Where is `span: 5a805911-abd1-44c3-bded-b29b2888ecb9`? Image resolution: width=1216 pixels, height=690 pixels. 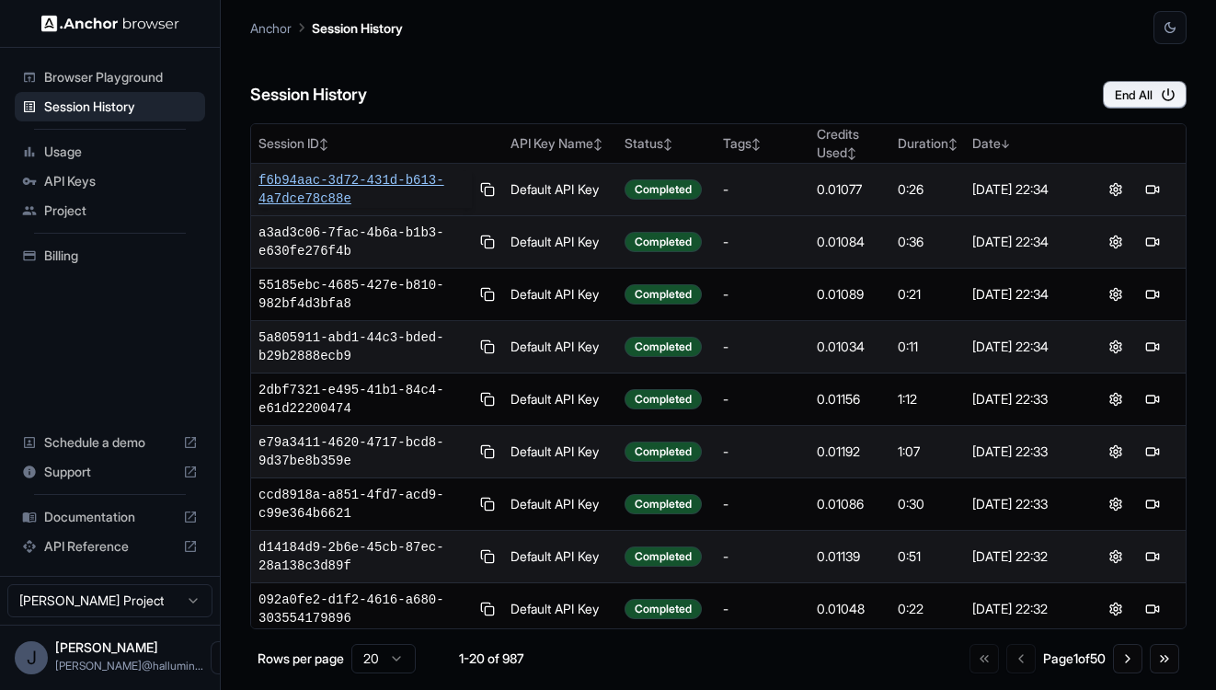
span: 5a805911-abd1-44c3-bded-b29b2888ecb9 is located at coordinates (365, 347).